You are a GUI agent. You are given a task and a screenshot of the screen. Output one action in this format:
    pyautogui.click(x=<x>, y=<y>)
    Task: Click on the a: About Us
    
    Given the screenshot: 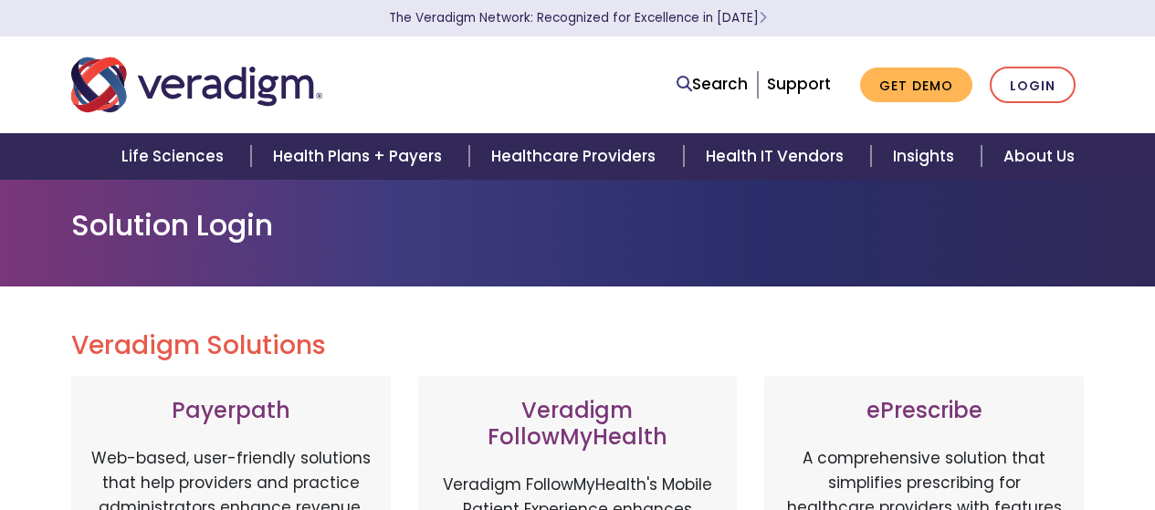 What is the action you would take?
    pyautogui.click(x=1039, y=156)
    